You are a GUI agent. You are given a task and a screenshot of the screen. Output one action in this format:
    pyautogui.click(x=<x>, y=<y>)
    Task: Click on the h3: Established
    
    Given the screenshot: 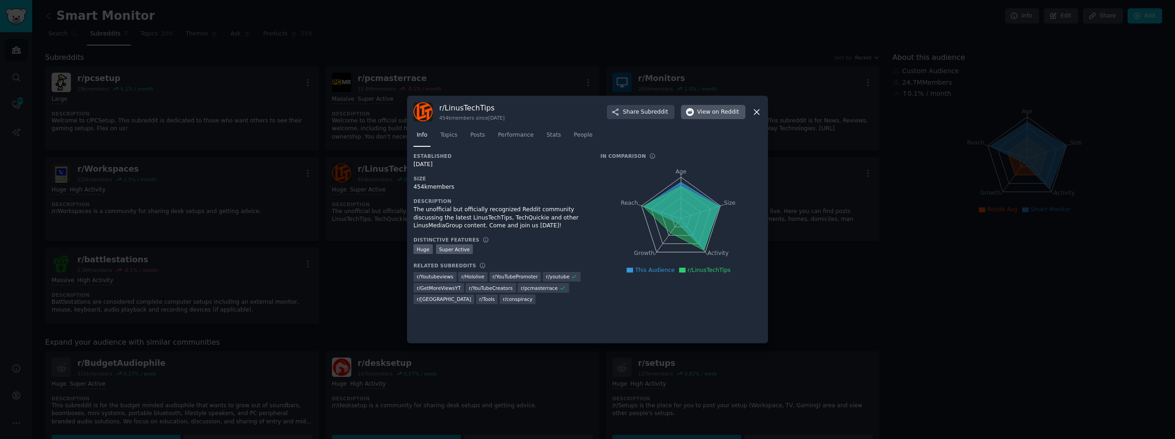 What is the action you would take?
    pyautogui.click(x=501, y=156)
    